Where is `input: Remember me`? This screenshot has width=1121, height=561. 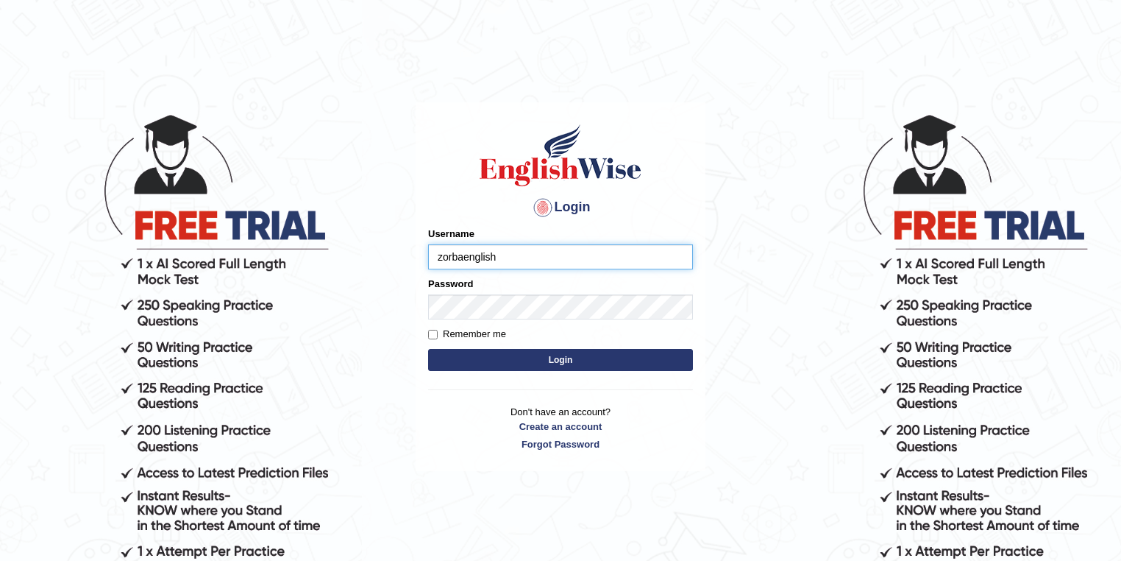
input: Remember me is located at coordinates (433, 334).